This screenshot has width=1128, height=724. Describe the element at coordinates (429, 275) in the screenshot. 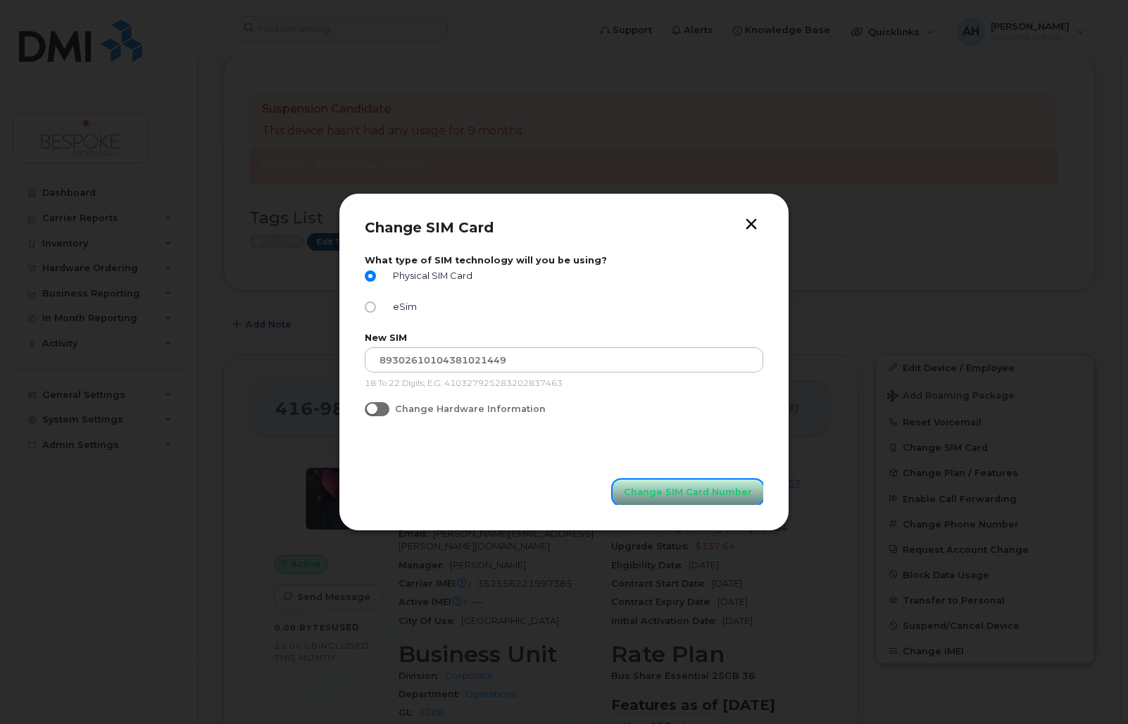

I see `span: Physical SIM Card` at that location.